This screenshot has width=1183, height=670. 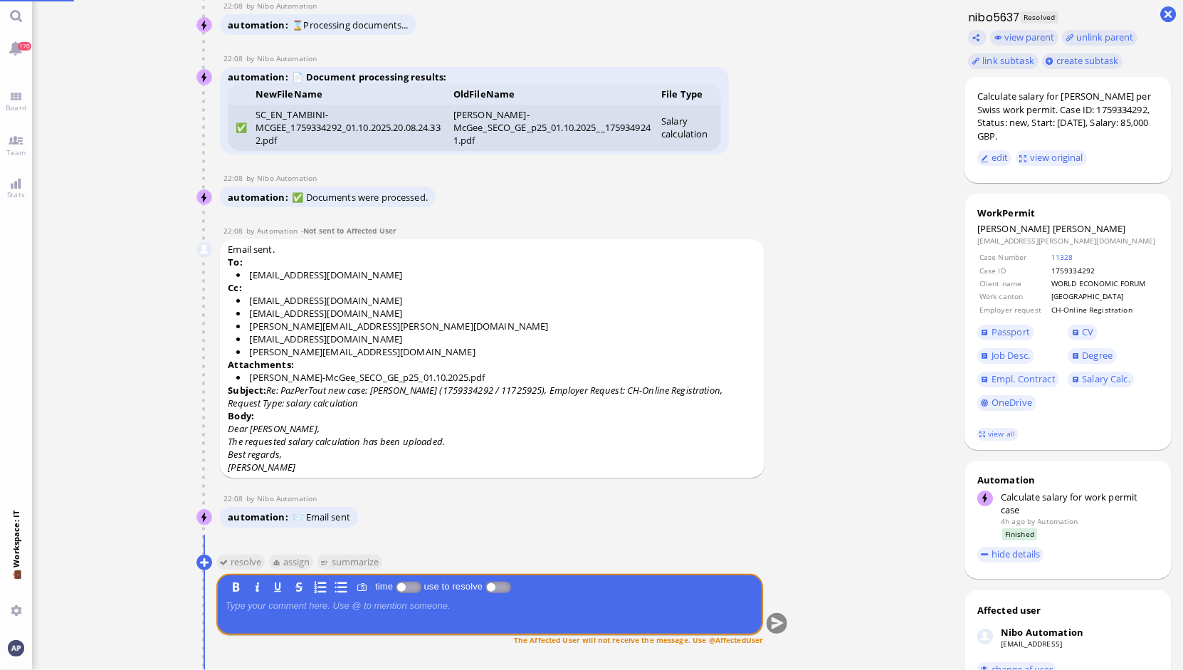 What do you see at coordinates (1101, 379) in the screenshot?
I see `a: Salary Calc.` at bounding box center [1101, 379].